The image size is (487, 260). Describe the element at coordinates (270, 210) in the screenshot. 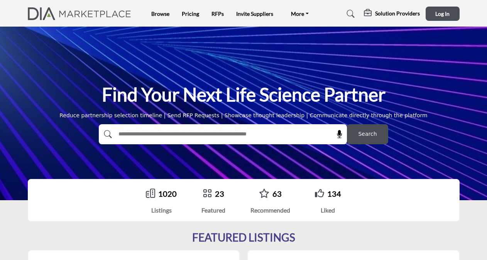

I see `div: Recommended` at that location.